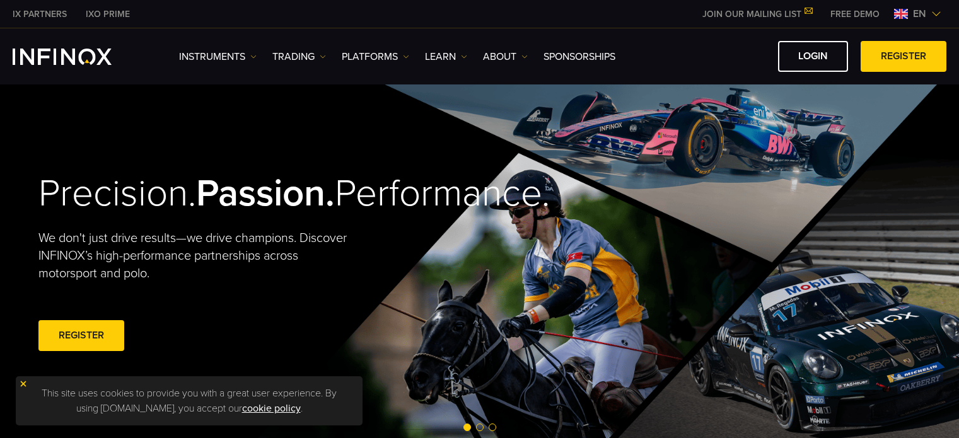 The width and height of the screenshot is (959, 438). Describe the element at coordinates (197, 256) in the screenshot. I see `p: We don't just drive results—we drive champions. Discover INFINOX’s high-performance partnerships ...` at that location.